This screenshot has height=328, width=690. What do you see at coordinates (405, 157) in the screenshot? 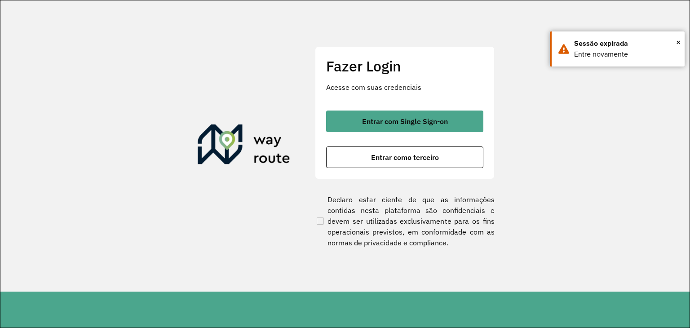
I see `span: Entrar como terceiro` at bounding box center [405, 157].